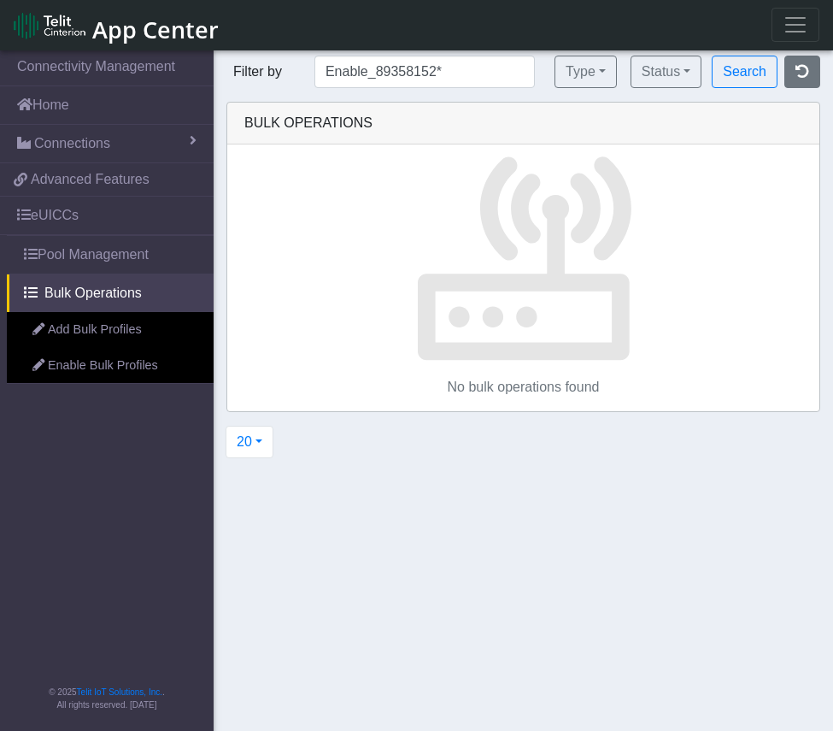  I want to click on a: Telit IoT Solutions, Inc., so click(120, 692).